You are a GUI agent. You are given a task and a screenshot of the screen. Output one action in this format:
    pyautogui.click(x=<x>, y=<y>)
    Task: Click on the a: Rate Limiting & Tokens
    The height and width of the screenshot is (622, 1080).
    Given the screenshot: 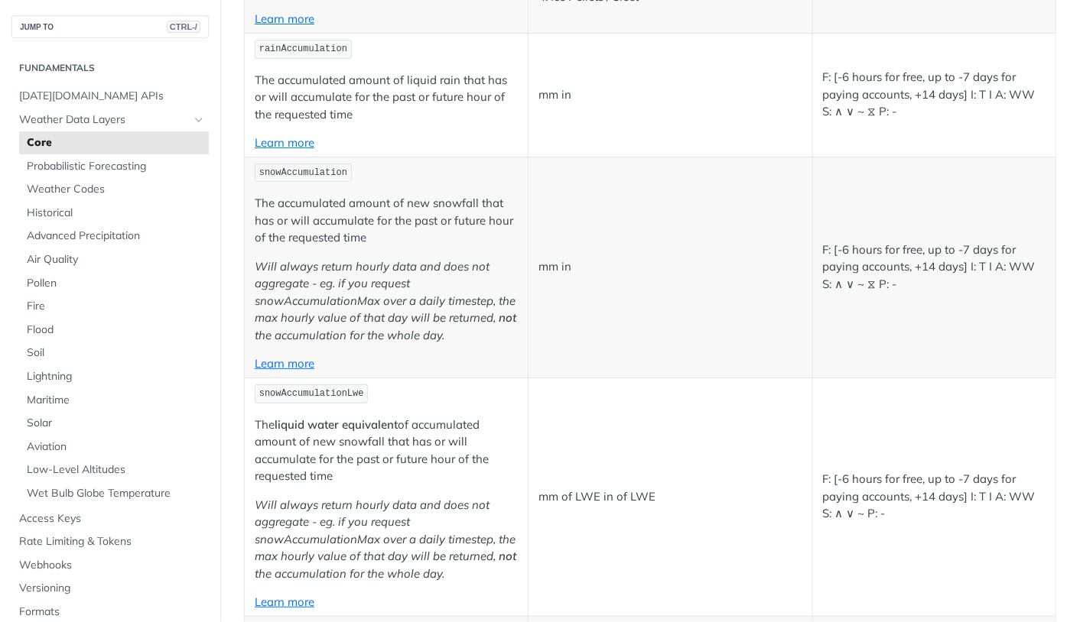 What is the action you would take?
    pyautogui.click(x=110, y=542)
    